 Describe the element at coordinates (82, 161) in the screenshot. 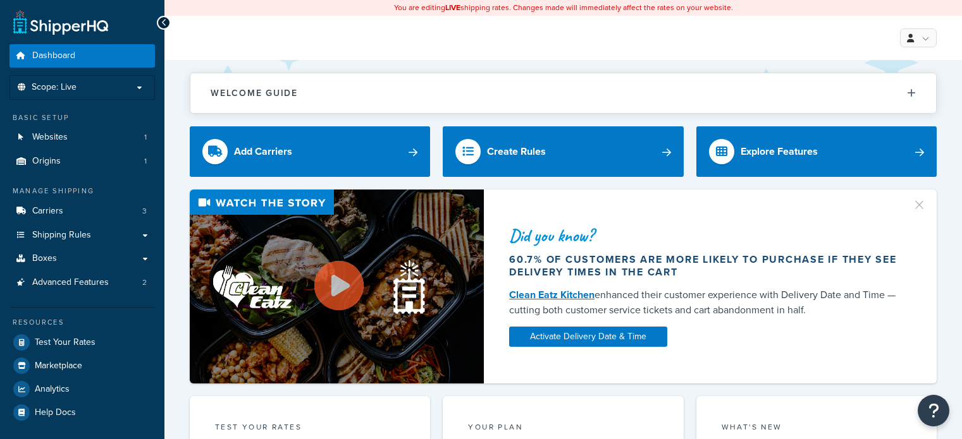

I see `li: Origins` at that location.